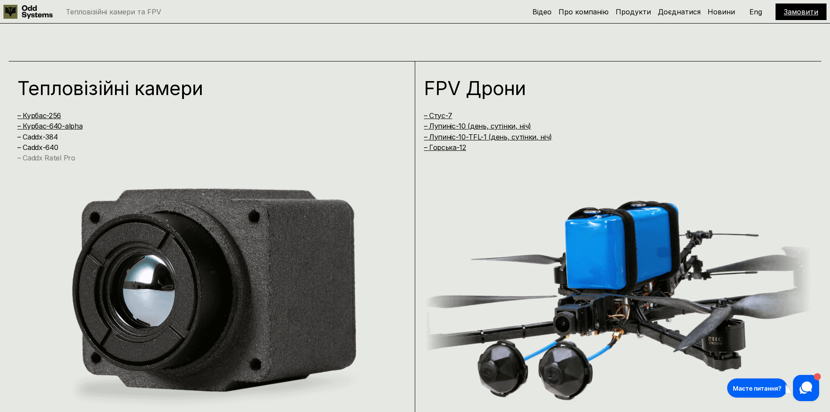  What do you see at coordinates (478, 126) in the screenshot?
I see `a: – Лупиніс-10 (день, сутінки, ніч)` at bounding box center [478, 126].